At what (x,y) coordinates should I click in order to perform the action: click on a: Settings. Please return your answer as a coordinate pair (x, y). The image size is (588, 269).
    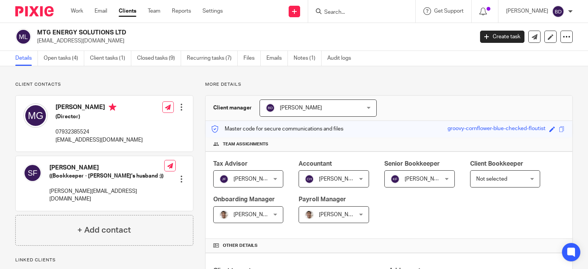
    Looking at the image, I should click on (212, 11).